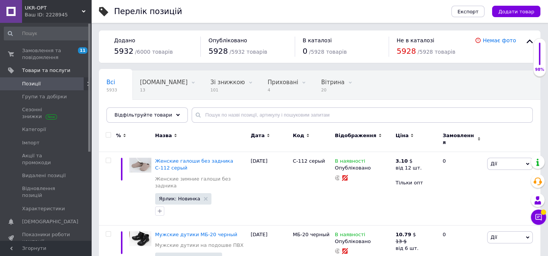  I want to click on span: Сезонні знижки, so click(46, 113).